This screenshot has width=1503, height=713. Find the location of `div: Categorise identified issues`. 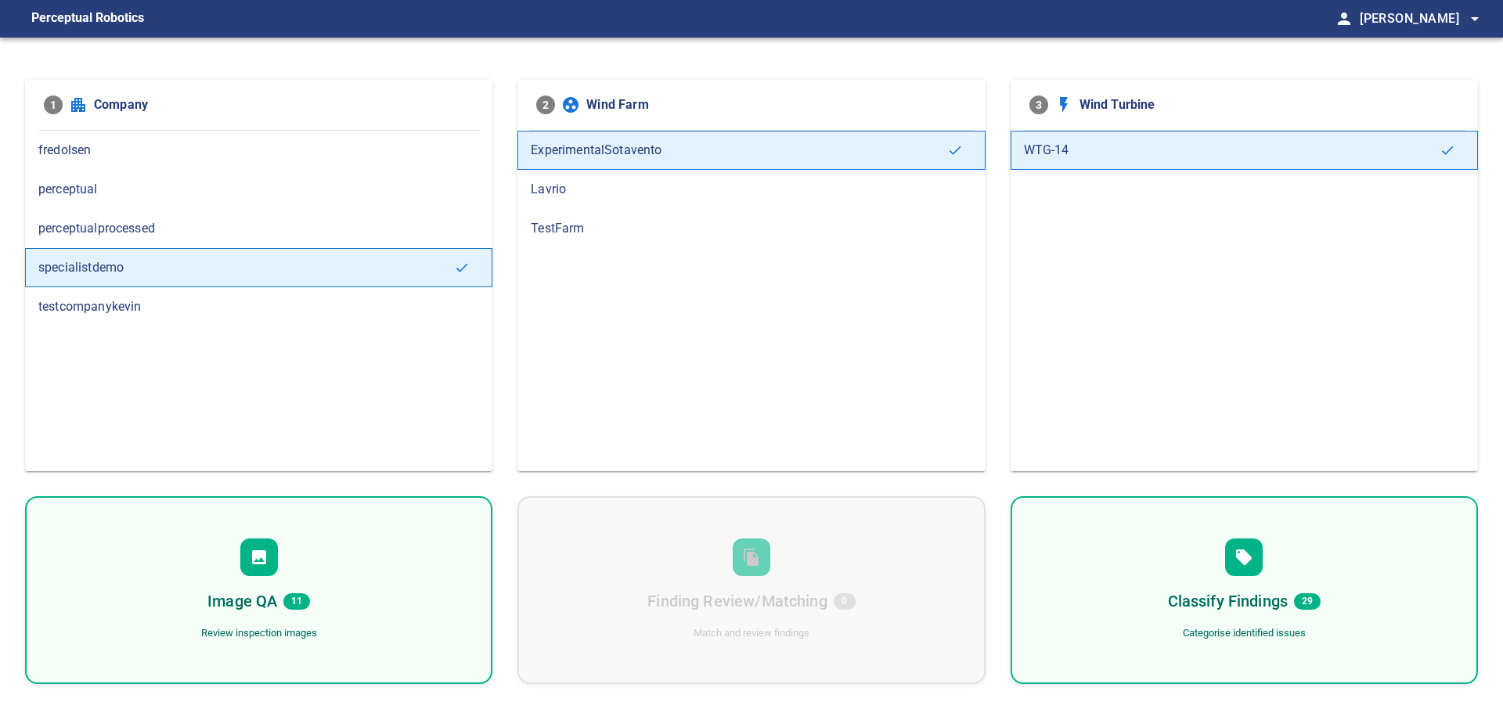

div: Categorise identified issues is located at coordinates (1244, 633).